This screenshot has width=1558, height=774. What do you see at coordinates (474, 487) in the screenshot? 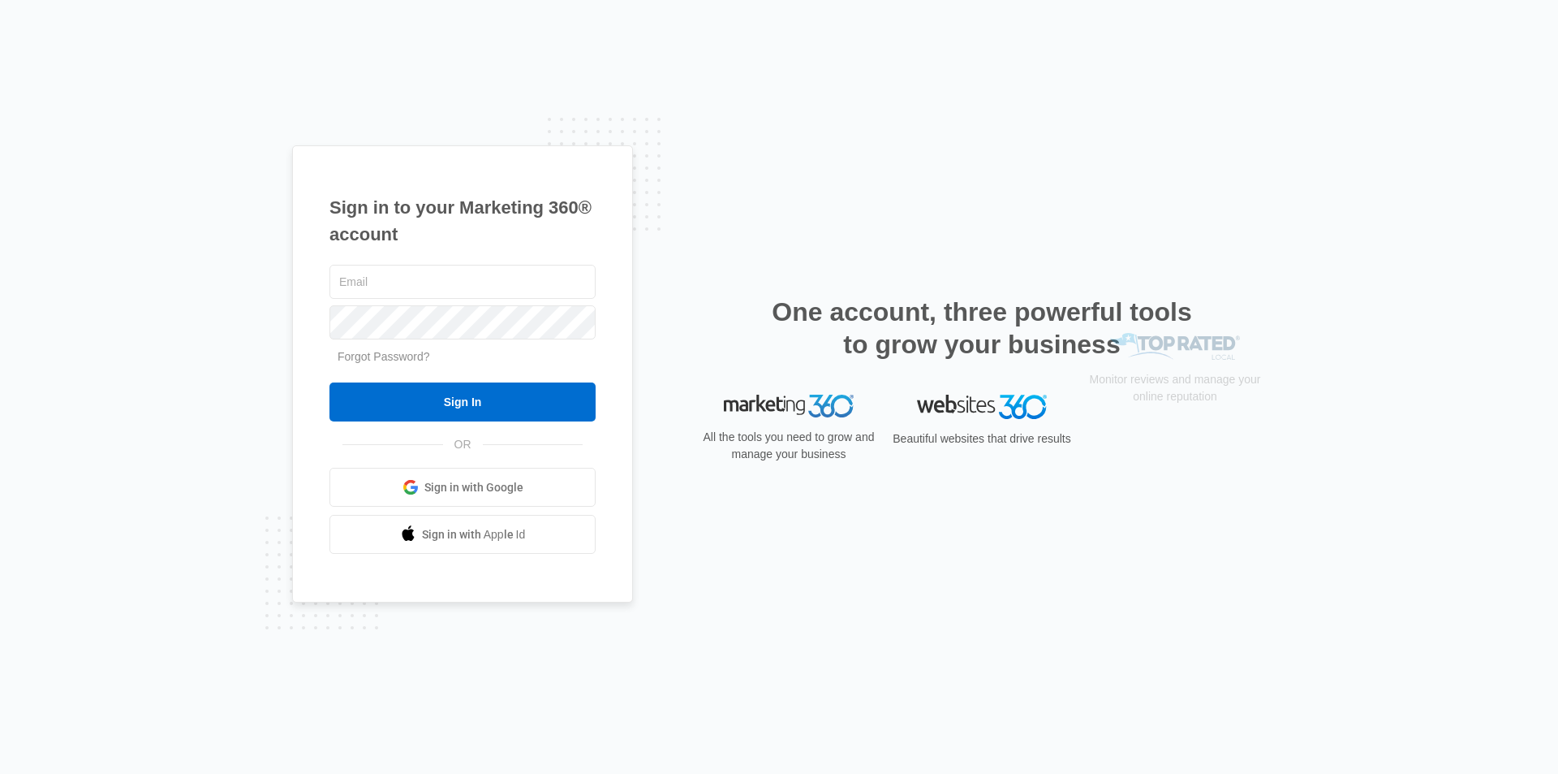
I see `span: Sign in with Google` at bounding box center [474, 487].